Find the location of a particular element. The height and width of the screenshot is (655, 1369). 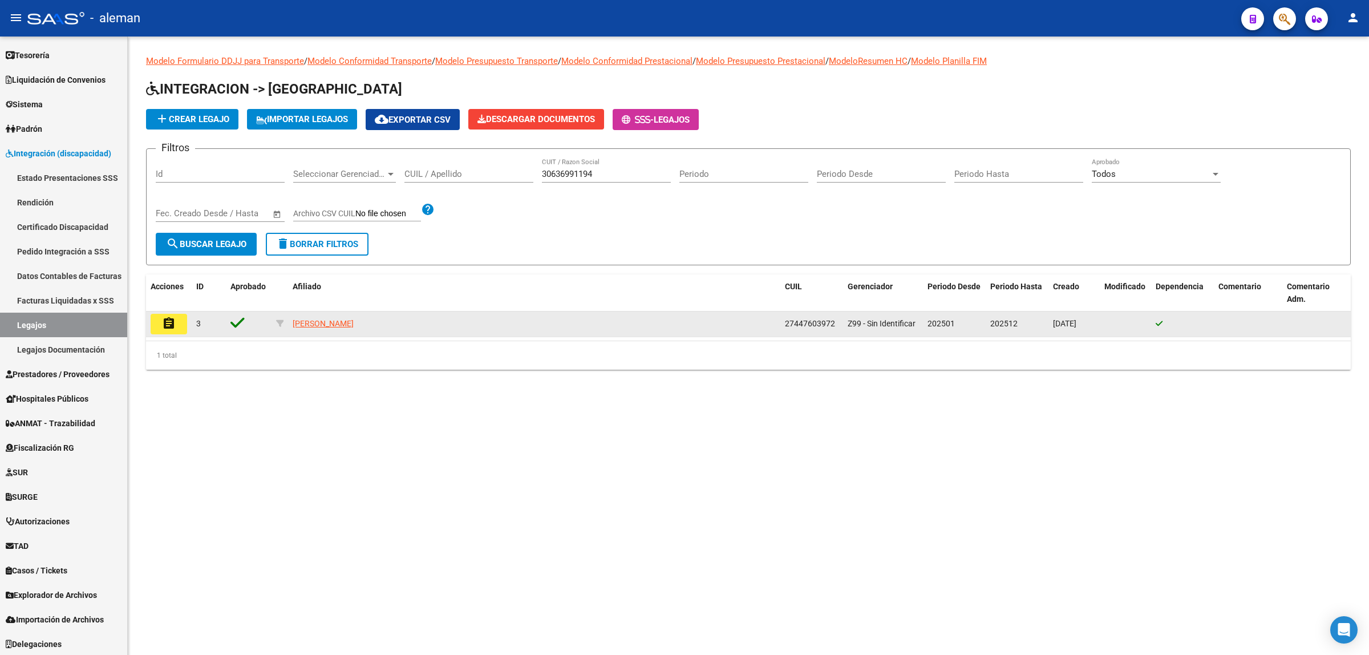

datatable-header-cell: Comentario is located at coordinates (1248, 293).